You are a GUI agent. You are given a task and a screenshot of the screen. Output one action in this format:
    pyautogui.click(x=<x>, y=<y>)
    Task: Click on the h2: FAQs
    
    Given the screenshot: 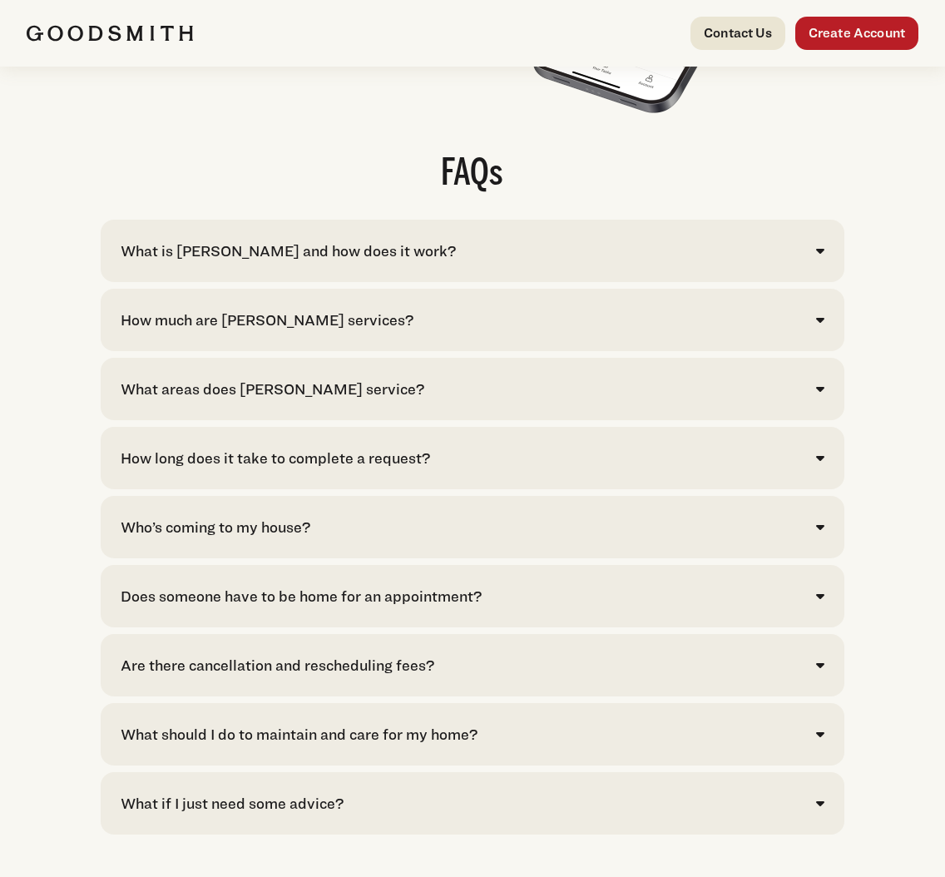 What is the action you would take?
    pyautogui.click(x=472, y=175)
    